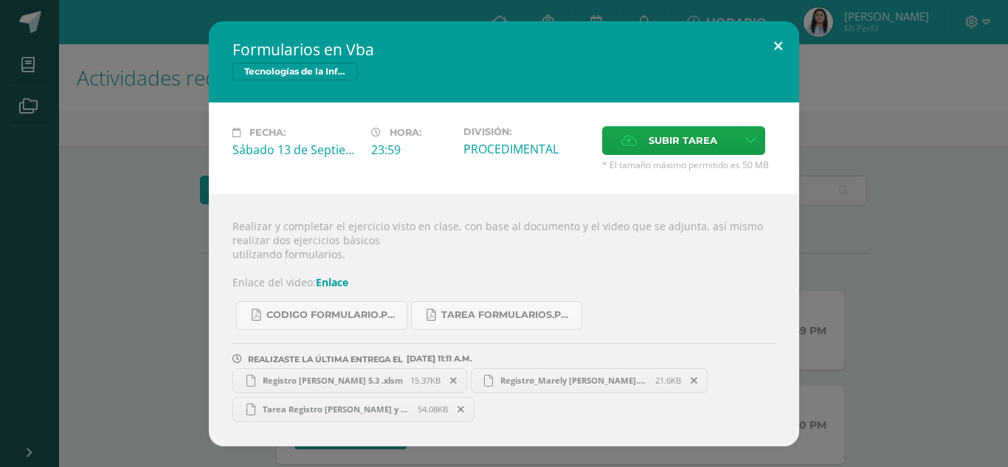 The width and height of the screenshot is (1008, 467). What do you see at coordinates (504, 49) in the screenshot?
I see `h2: Formularios en Vba` at bounding box center [504, 49].